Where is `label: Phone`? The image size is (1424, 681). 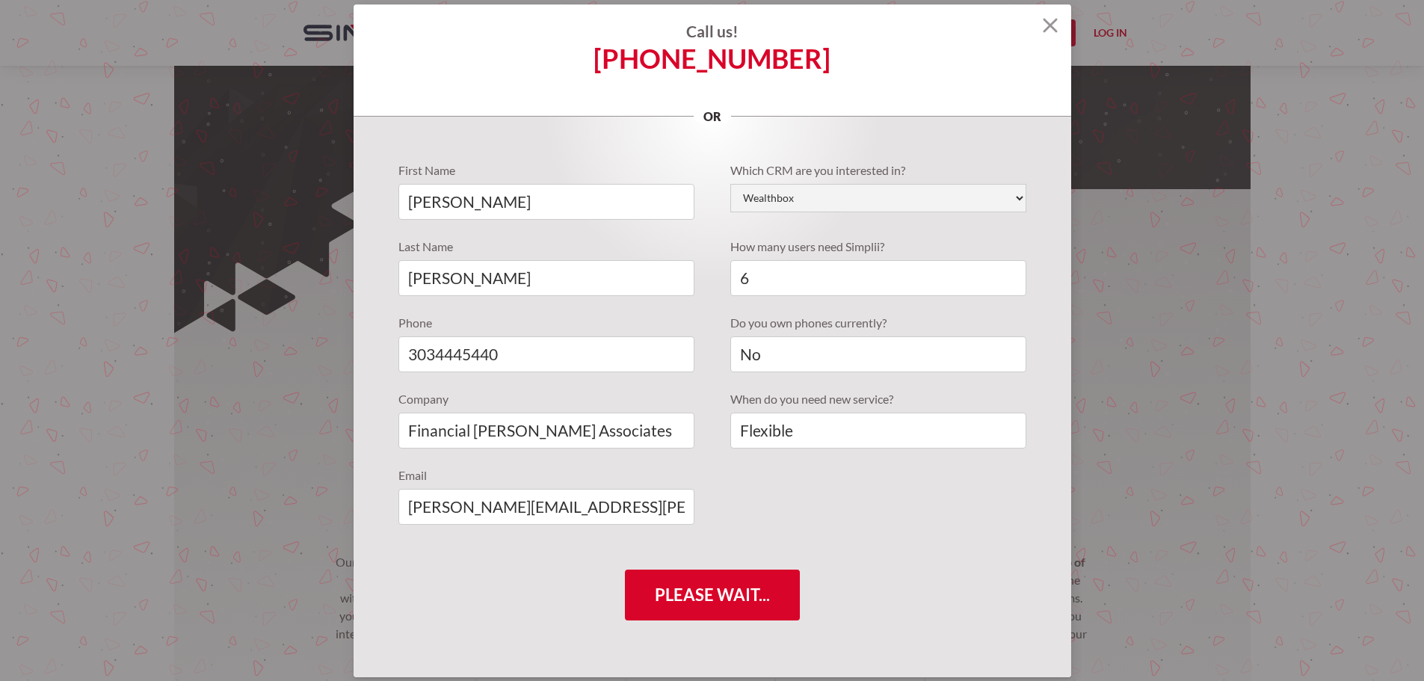
label: Phone is located at coordinates (546, 323).